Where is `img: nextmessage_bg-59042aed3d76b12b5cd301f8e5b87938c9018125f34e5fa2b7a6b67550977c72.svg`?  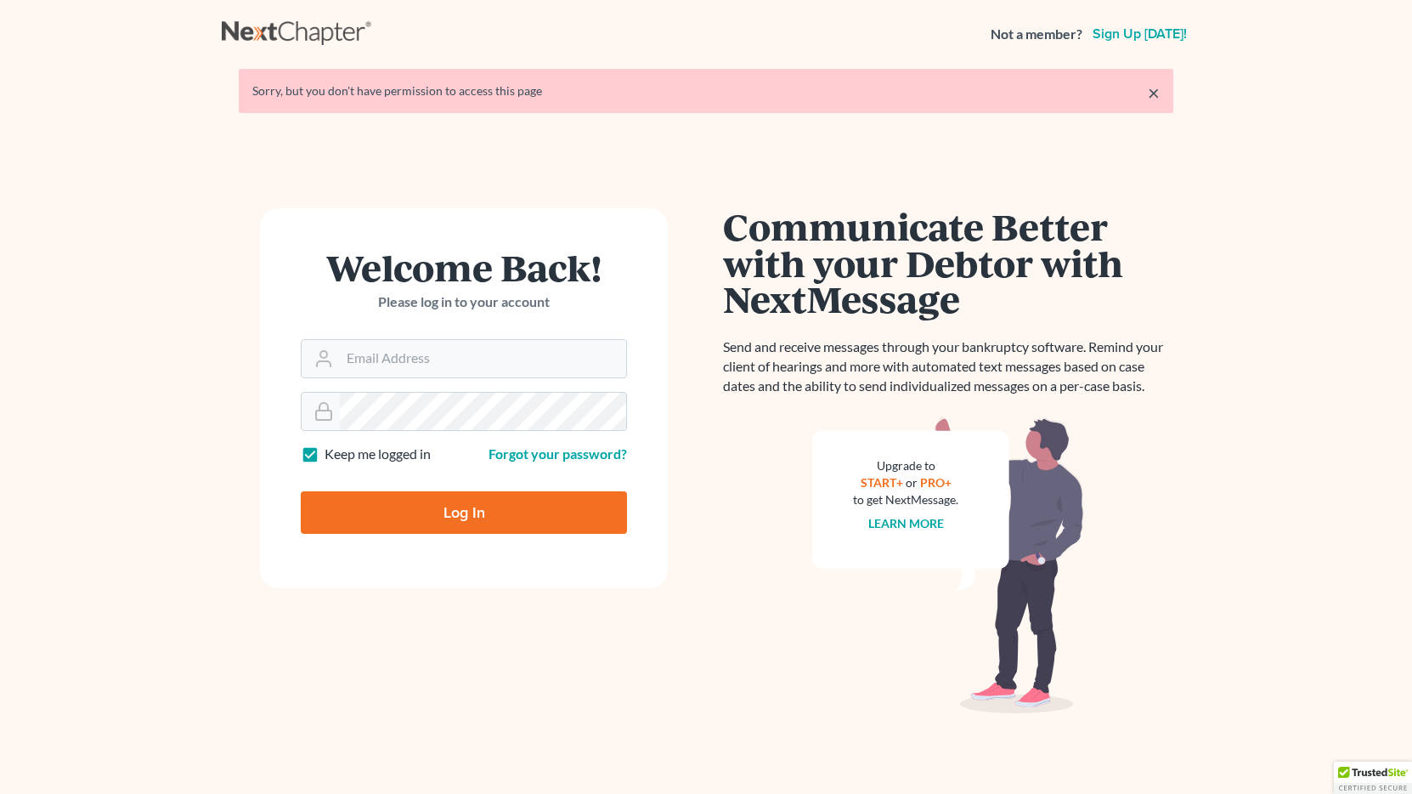 img: nextmessage_bg-59042aed3d76b12b5cd301f8e5b87938c9018125f34e5fa2b7a6b67550977c72.svg is located at coordinates (948, 565).